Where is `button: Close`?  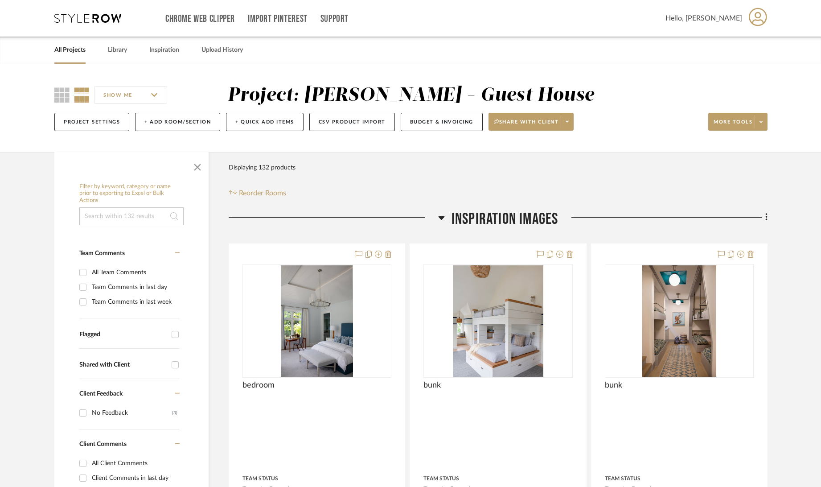 button: Close is located at coordinates (197, 165).